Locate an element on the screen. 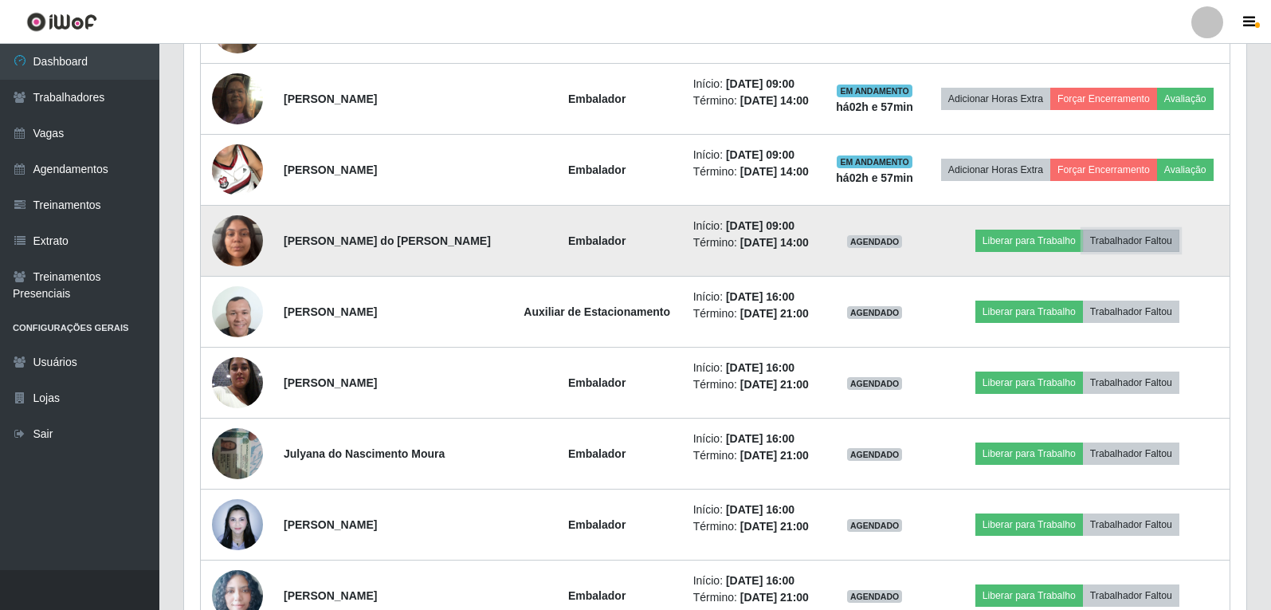 Image resolution: width=1271 pixels, height=610 pixels. strong: Auxiliar de Estacionamento is located at coordinates (597, 312).